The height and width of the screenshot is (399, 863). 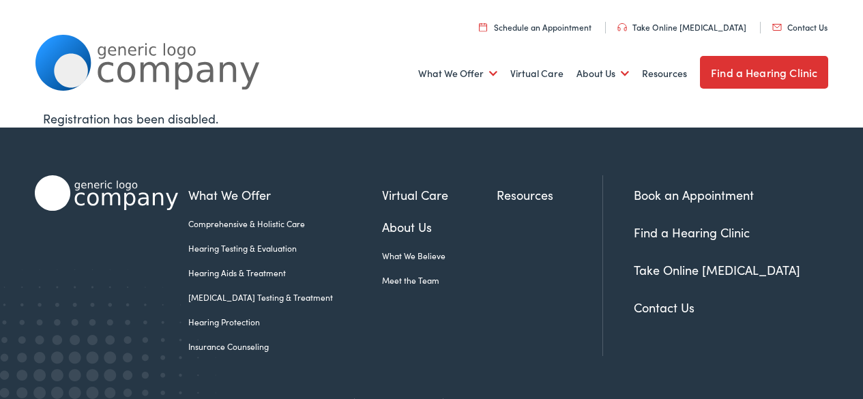 What do you see at coordinates (285, 322) in the screenshot?
I see `a: Hearing Protection` at bounding box center [285, 322].